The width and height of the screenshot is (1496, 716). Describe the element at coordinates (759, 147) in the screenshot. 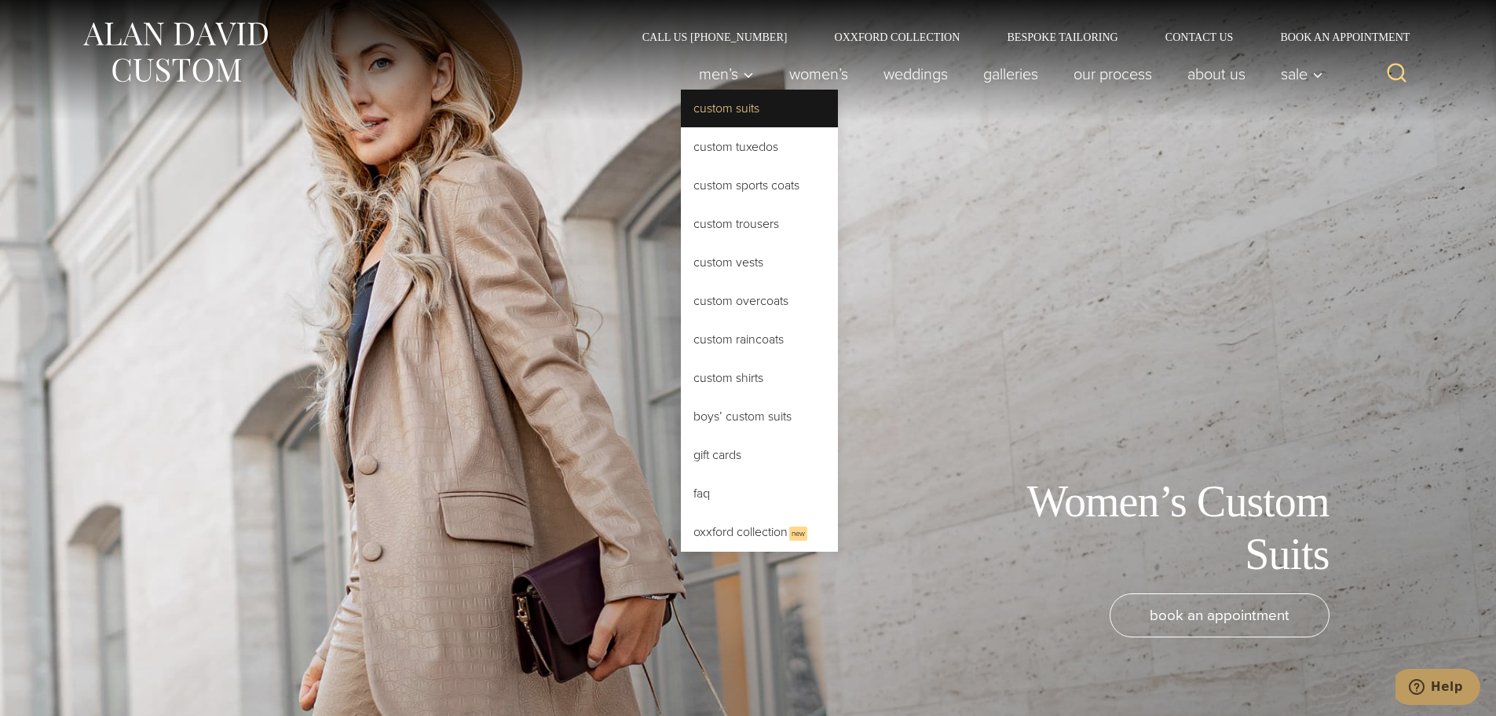

I see `a: Custom Tuxedos` at that location.